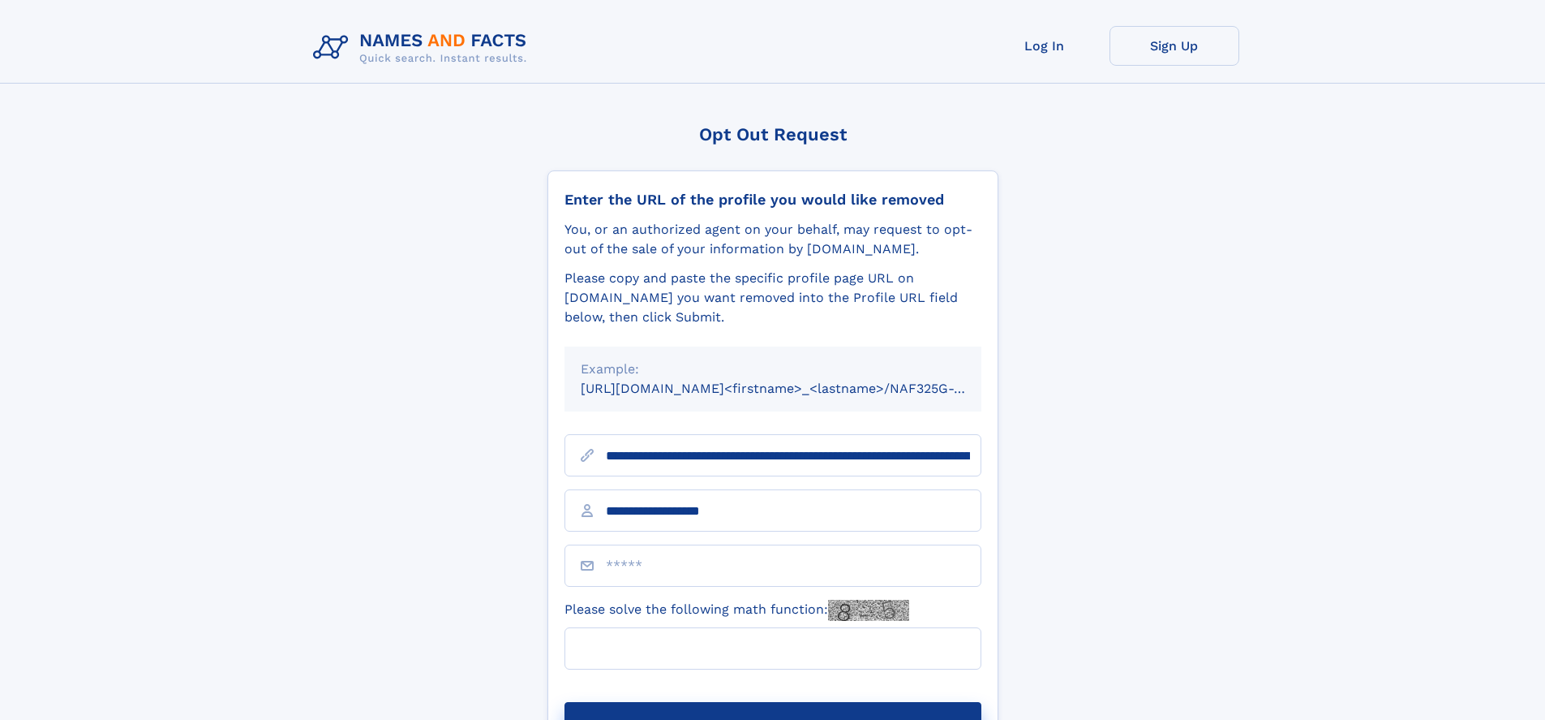 The height and width of the screenshot is (720, 1545). What do you see at coordinates (423, 48) in the screenshot?
I see `img: Logo Names and Facts` at bounding box center [423, 48].